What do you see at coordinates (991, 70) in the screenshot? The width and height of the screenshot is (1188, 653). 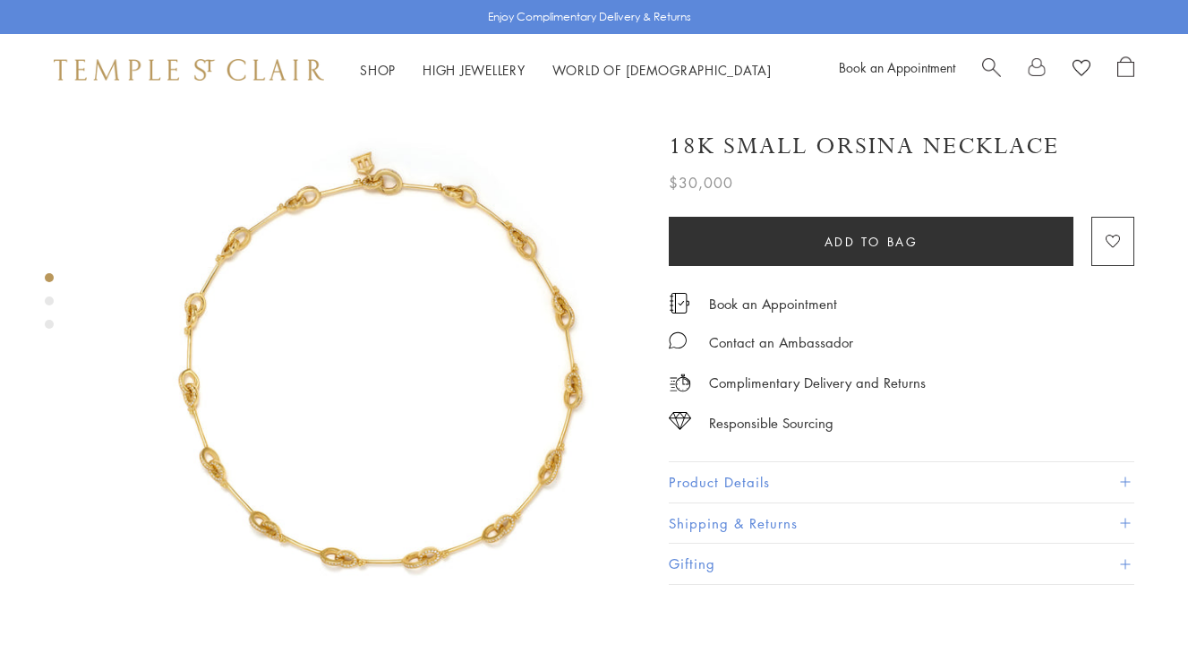 I see `a: Search` at bounding box center [991, 70].